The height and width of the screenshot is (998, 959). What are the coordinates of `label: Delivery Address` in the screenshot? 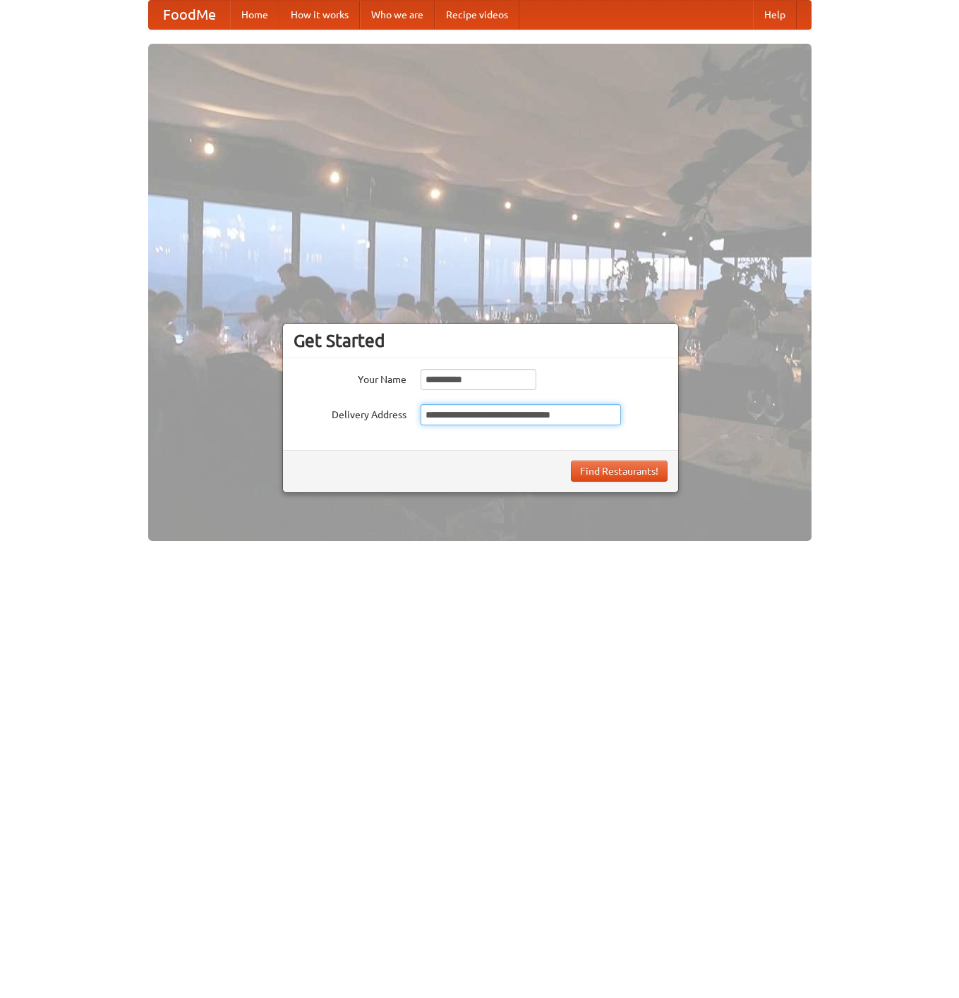 It's located at (350, 413).